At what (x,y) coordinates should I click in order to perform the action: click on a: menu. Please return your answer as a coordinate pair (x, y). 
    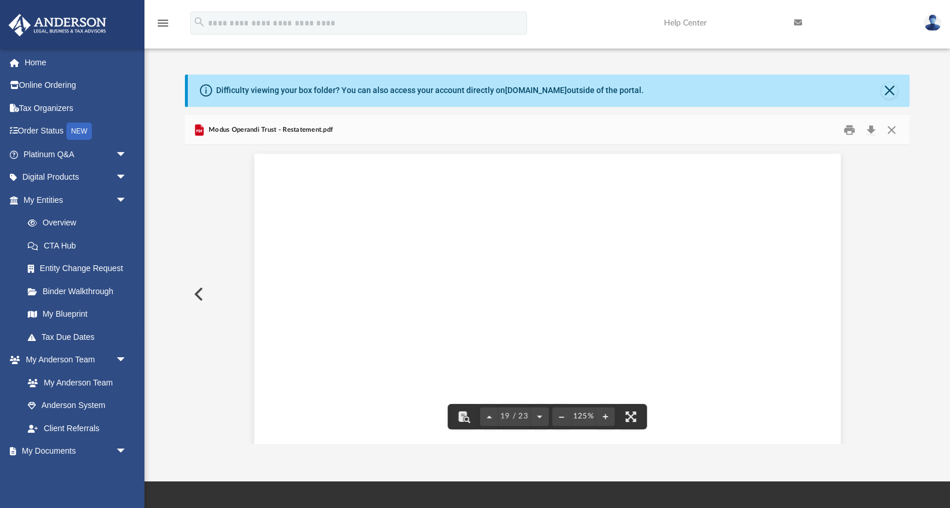
    Looking at the image, I should click on (163, 26).